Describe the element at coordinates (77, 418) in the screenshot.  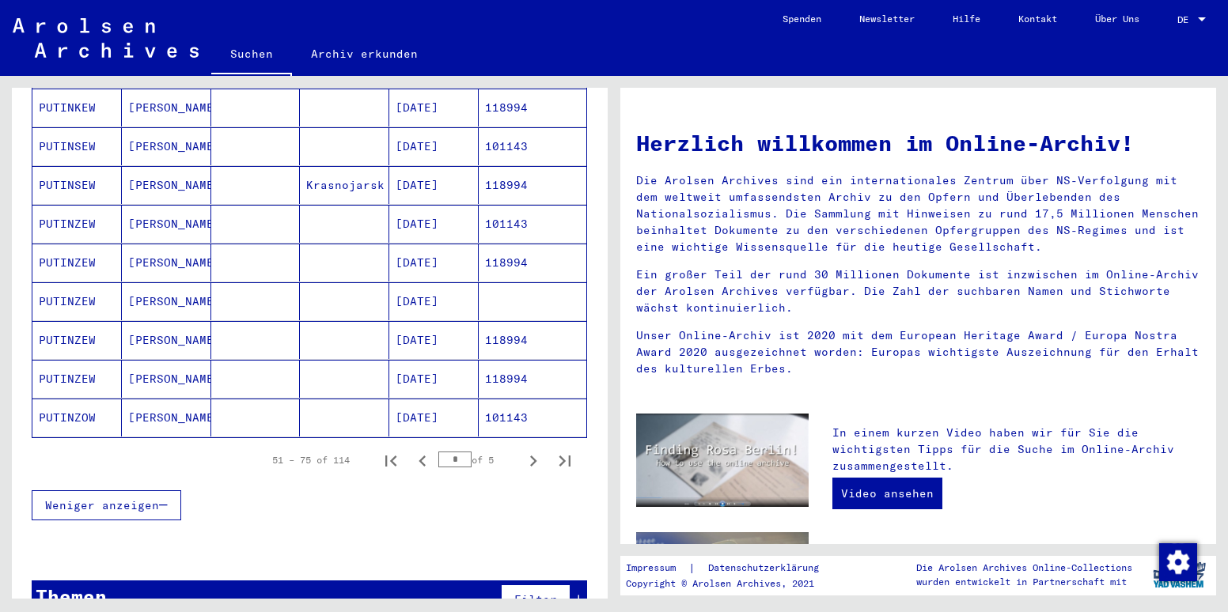
I see `mat-cell: PUTINZOW` at that location.